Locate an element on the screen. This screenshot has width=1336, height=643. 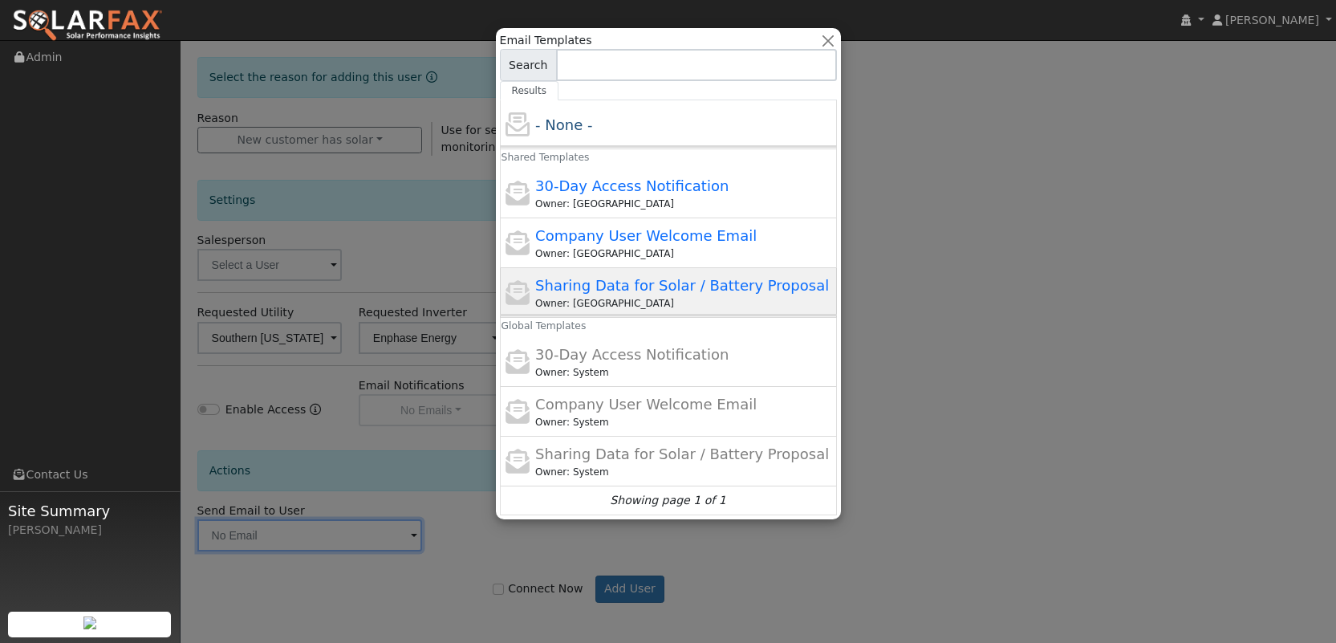
img: SolarFax is located at coordinates (87, 26).